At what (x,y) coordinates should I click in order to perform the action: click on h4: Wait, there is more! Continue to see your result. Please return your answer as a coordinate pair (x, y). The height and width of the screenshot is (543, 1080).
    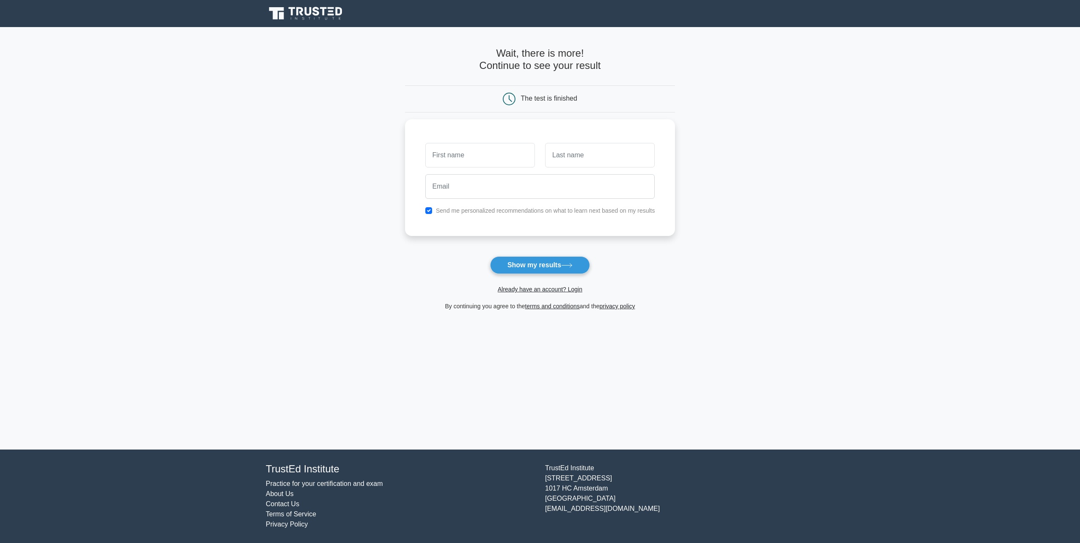
    Looking at the image, I should click on (540, 60).